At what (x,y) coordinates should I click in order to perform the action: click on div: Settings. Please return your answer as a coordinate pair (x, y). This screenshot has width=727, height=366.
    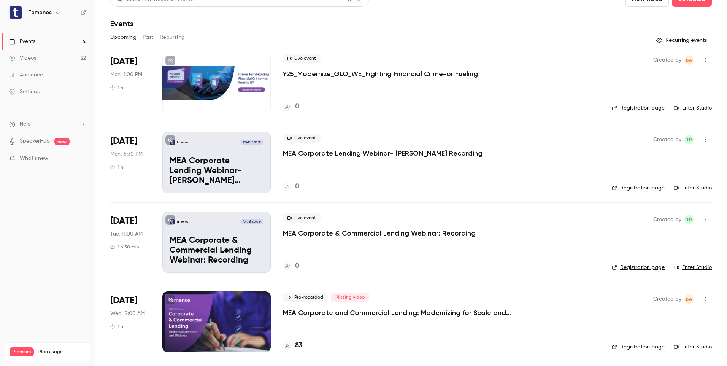
    Looking at the image, I should click on (24, 92).